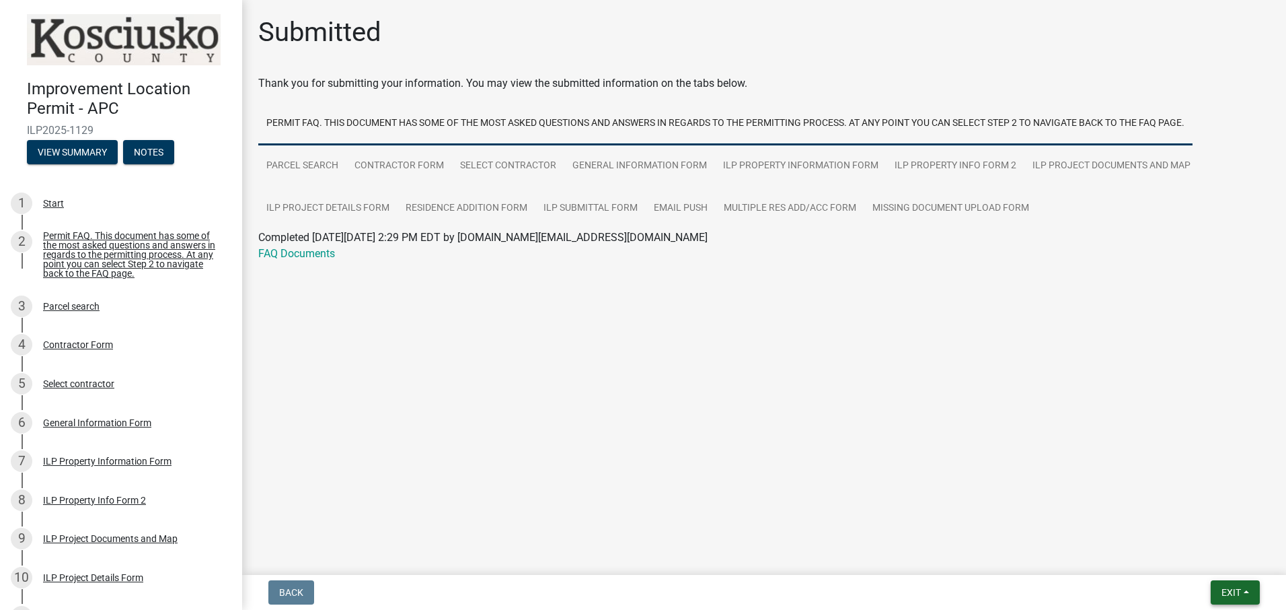 This screenshot has width=1286, height=610. I want to click on div: ILP Project Documents and Map, so click(110, 538).